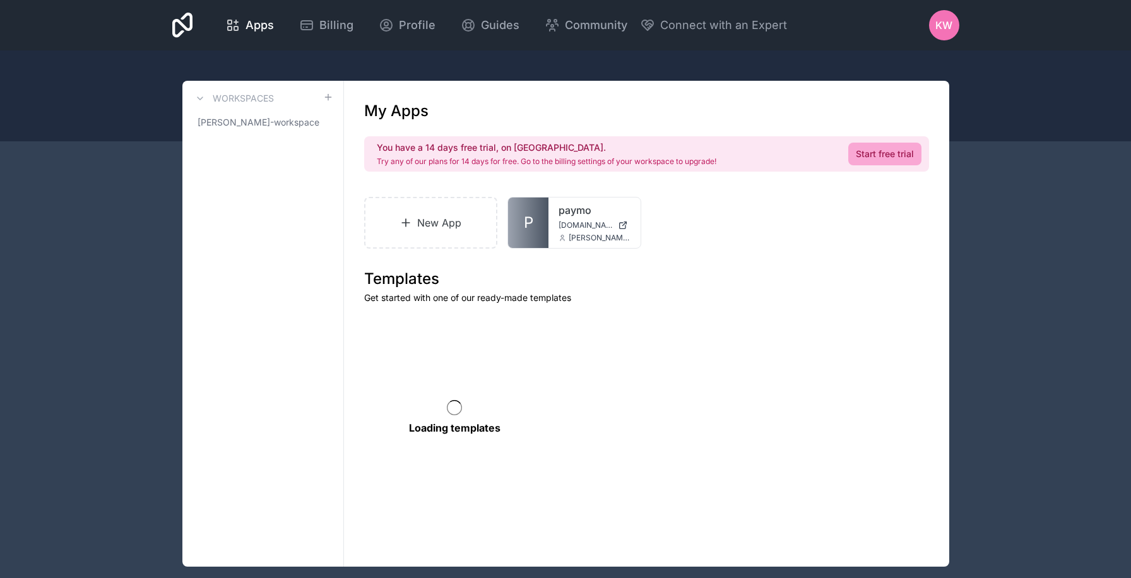  I want to click on a: Guides, so click(490, 25).